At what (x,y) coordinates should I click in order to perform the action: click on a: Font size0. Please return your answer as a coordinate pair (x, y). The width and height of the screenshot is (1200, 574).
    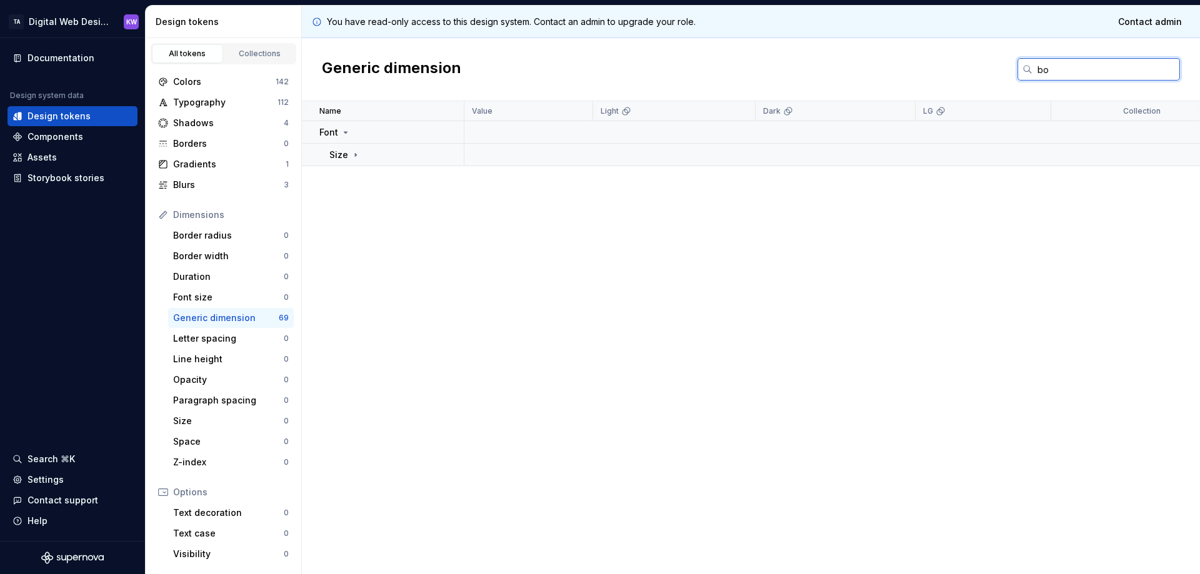
    Looking at the image, I should click on (231, 298).